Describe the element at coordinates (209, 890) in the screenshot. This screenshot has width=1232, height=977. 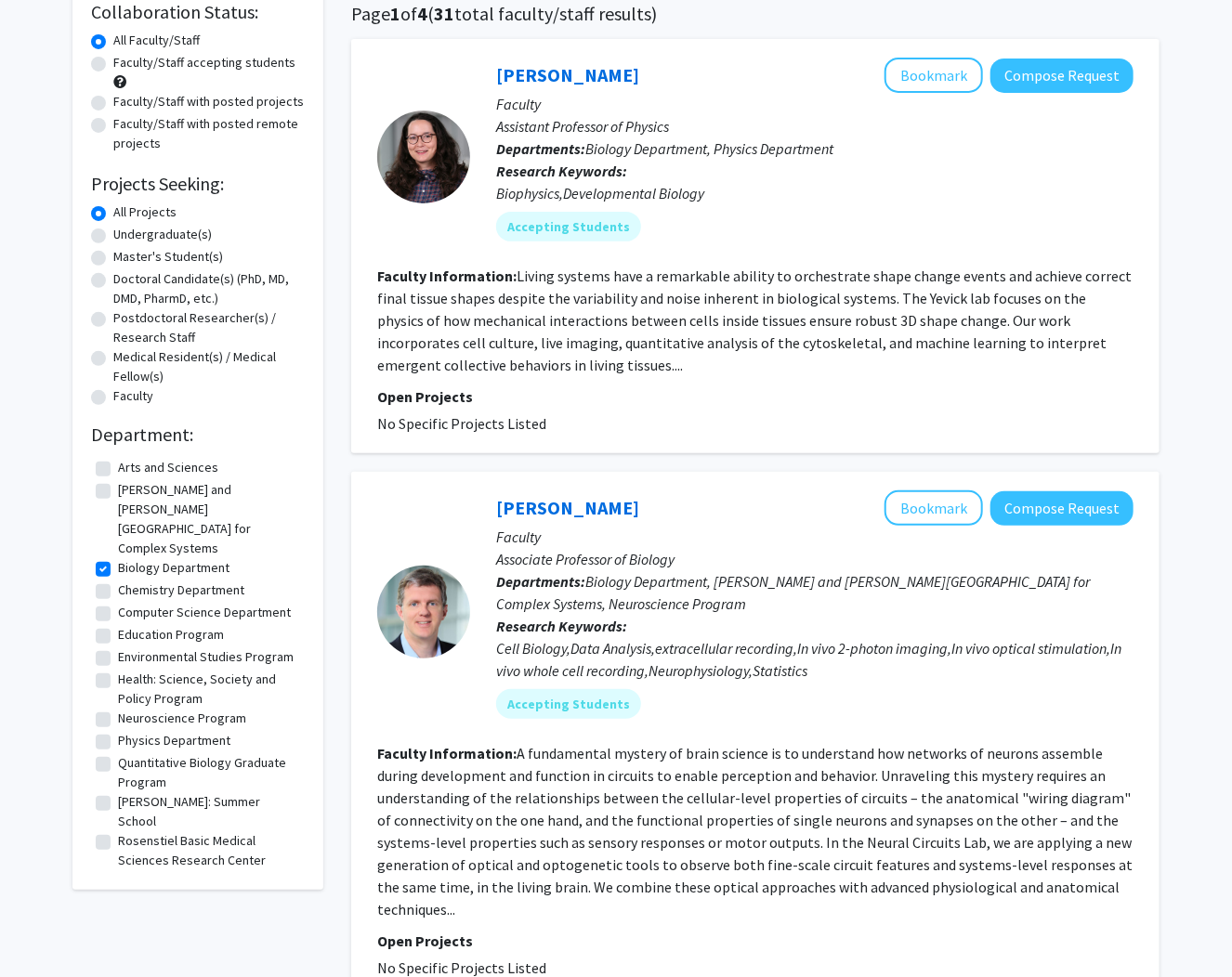
I see `label: School of Science, Engineering, and Technology` at that location.